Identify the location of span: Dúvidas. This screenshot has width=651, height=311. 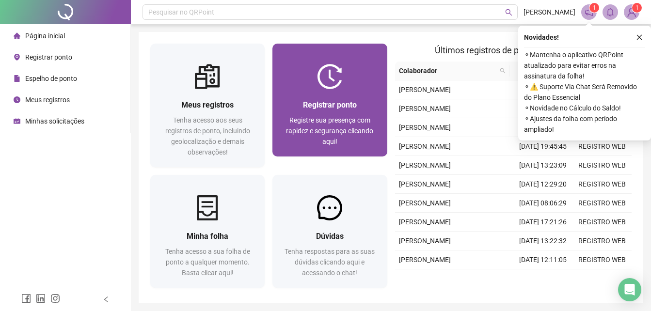
(330, 236).